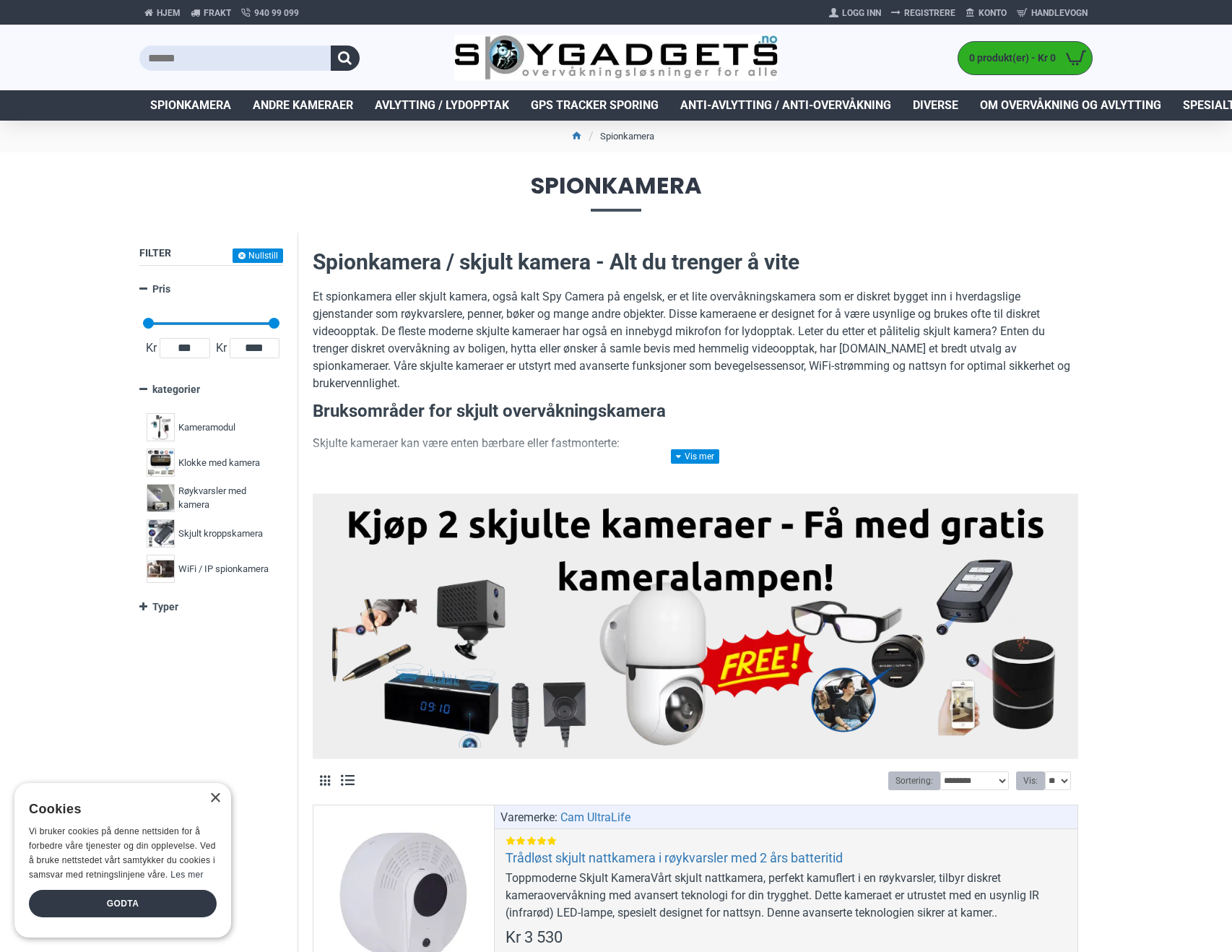 This screenshot has width=1232, height=952. What do you see at coordinates (1070, 106) in the screenshot?
I see `span: Om overvåkning og avlytting` at bounding box center [1070, 106].